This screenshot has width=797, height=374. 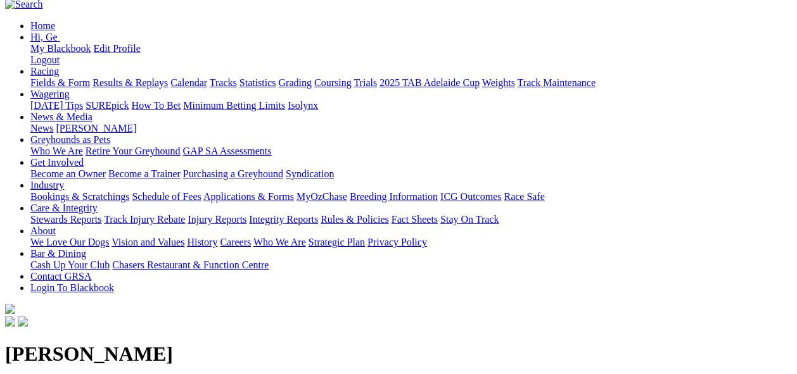 What do you see at coordinates (144, 219) in the screenshot?
I see `a: Track Injury Rebate` at bounding box center [144, 219].